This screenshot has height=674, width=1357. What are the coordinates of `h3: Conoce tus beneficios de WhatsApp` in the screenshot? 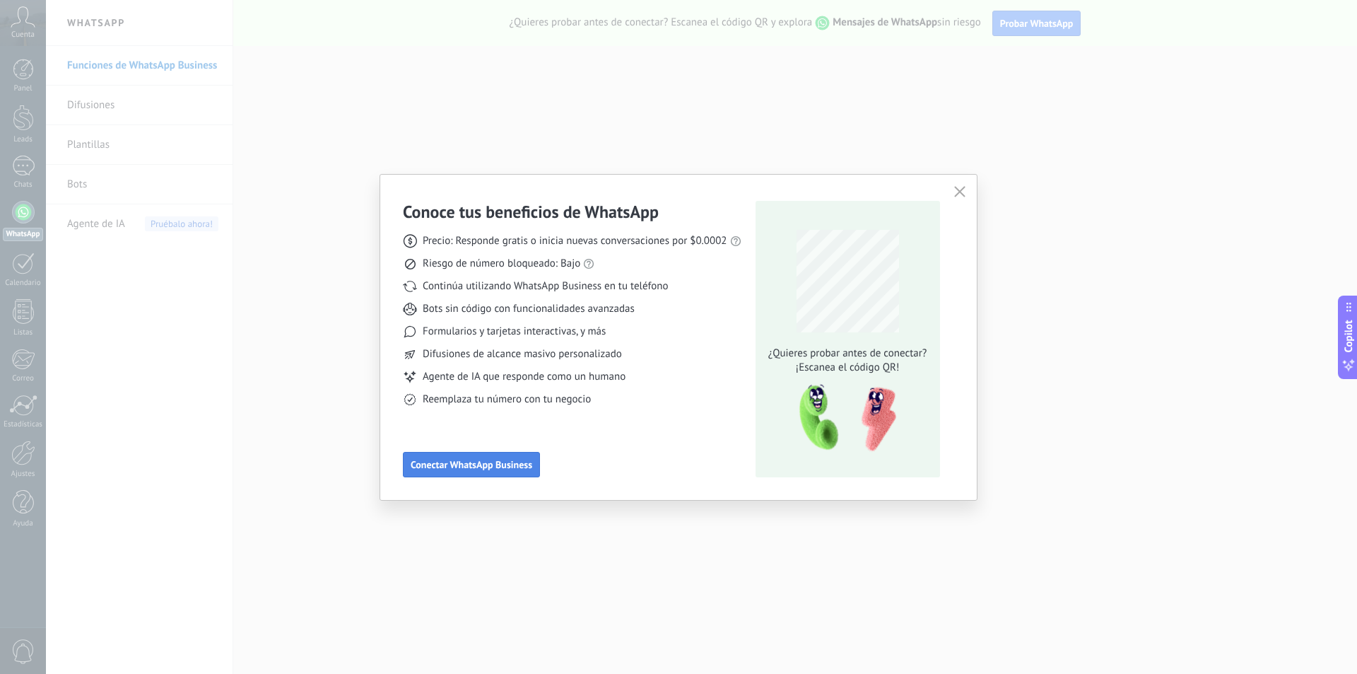 It's located at (531, 211).